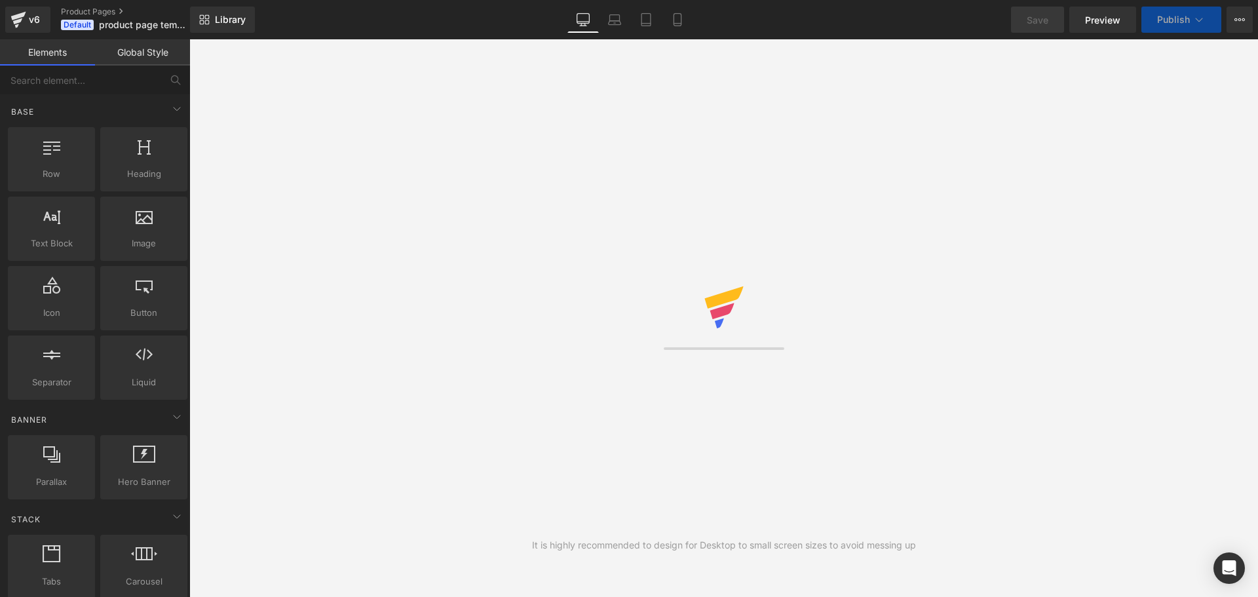 The image size is (1258, 597). What do you see at coordinates (51, 174) in the screenshot?
I see `span: Row` at bounding box center [51, 174].